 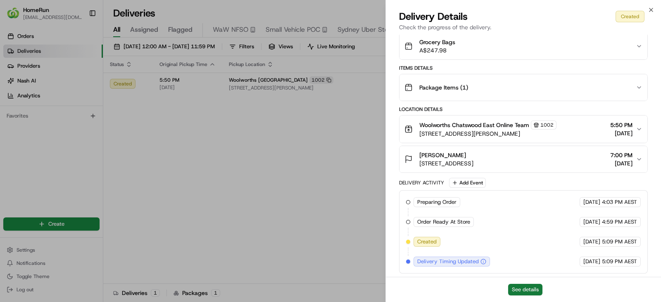 What do you see at coordinates (523, 46) in the screenshot?
I see `button: Grocery BagsA$247.98` at bounding box center [523, 46].